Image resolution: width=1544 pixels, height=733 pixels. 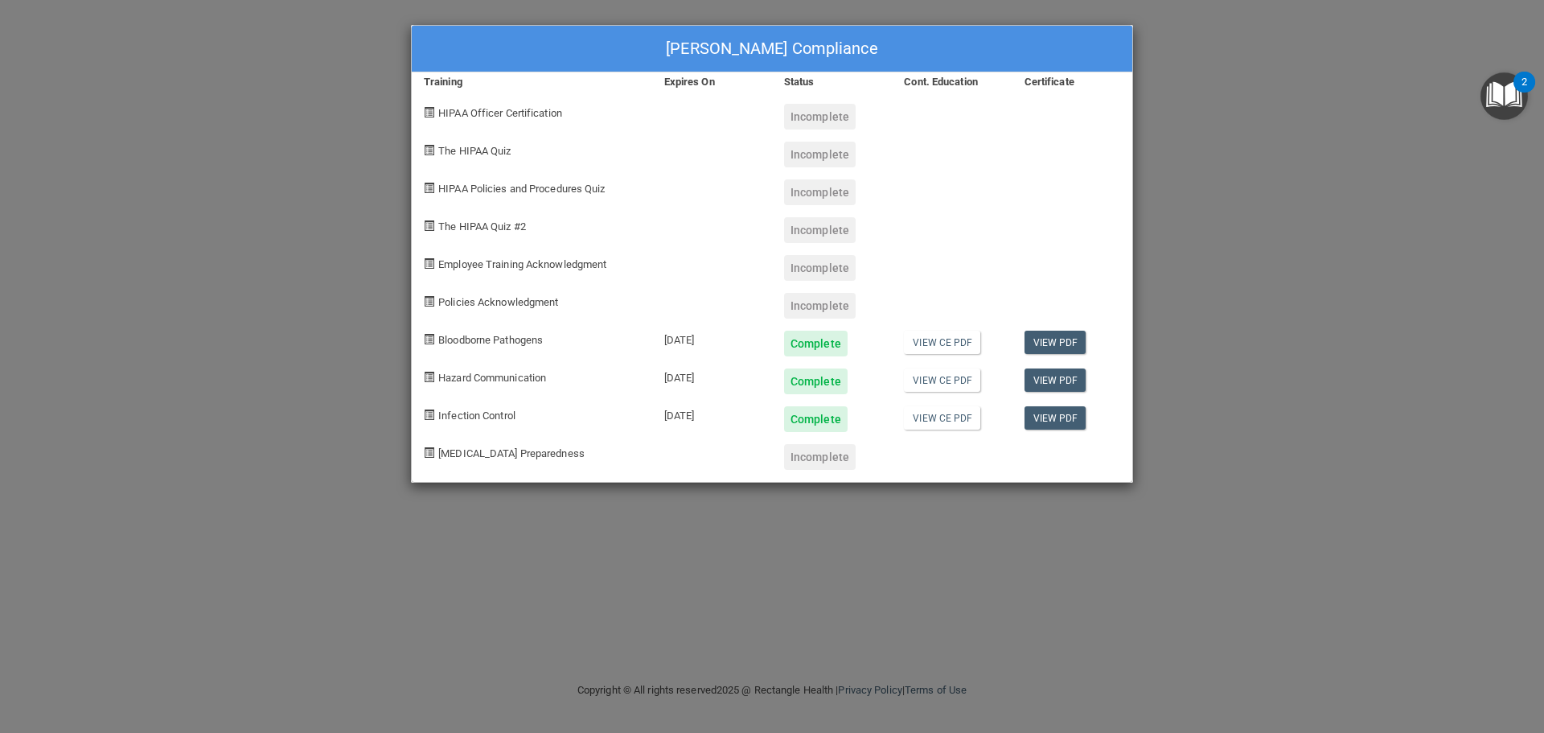 What do you see at coordinates (1504, 96) in the screenshot?
I see `button: Open Resource Center, 2 new notifications` at bounding box center [1504, 96].